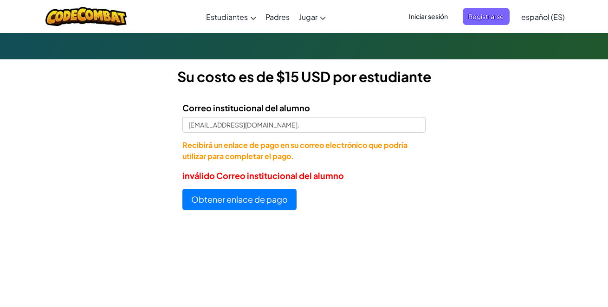 The image size is (608, 307). Describe the element at coordinates (312, 17) in the screenshot. I see `a: Jugar` at that location.